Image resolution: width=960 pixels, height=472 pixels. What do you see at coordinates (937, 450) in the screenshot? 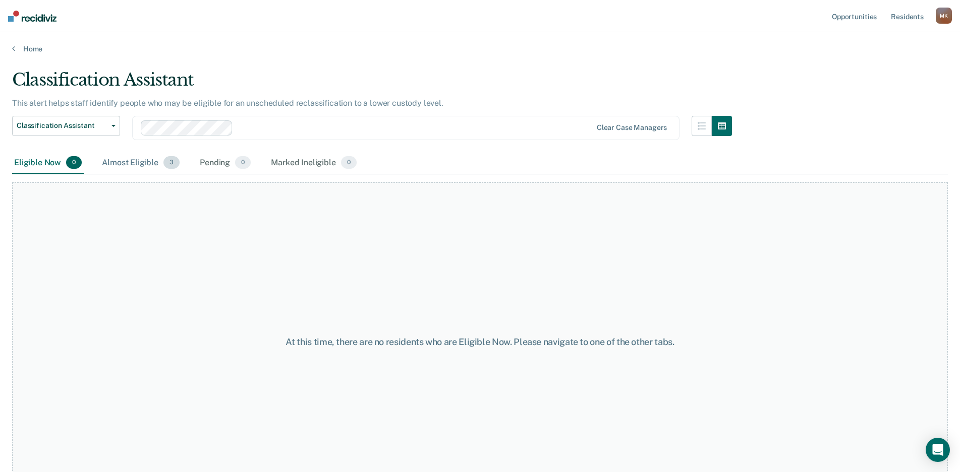
I see `div: Open Intercom Messenger` at bounding box center [937, 450].